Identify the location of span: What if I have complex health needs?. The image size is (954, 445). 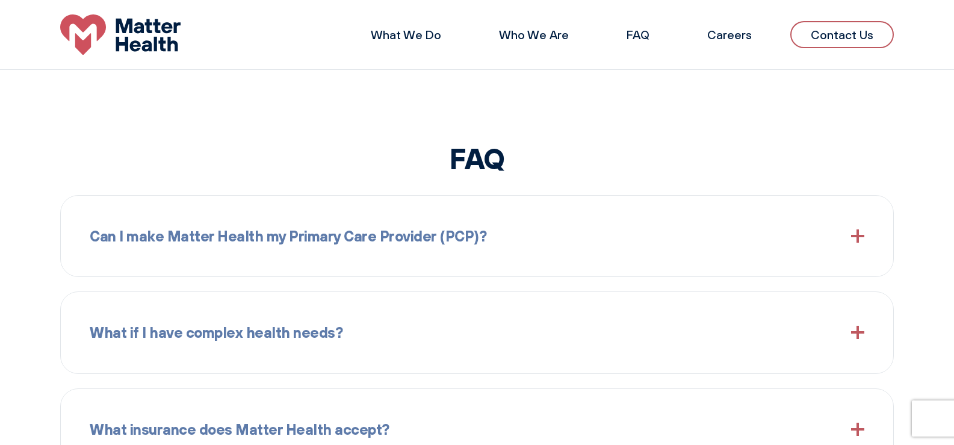
(216, 332).